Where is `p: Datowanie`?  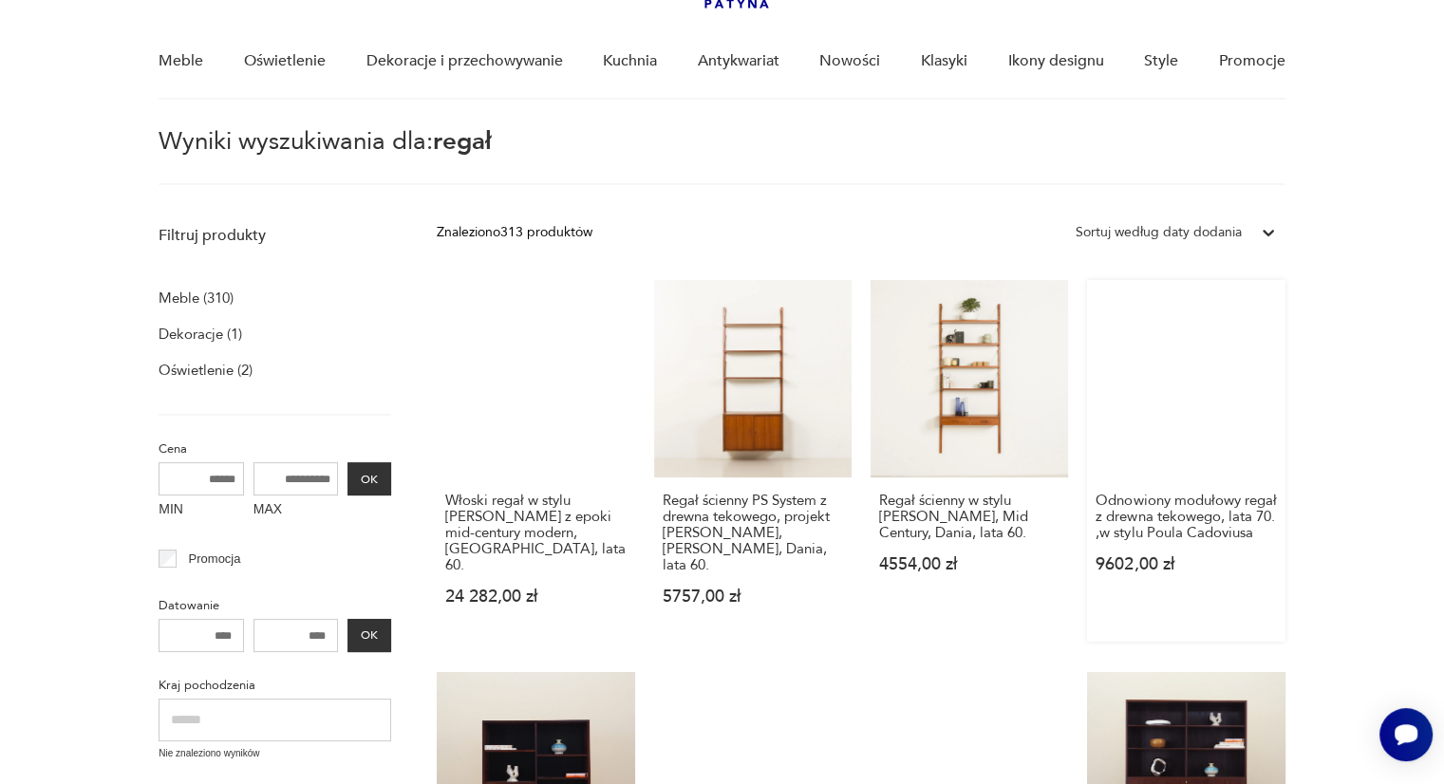 p: Datowanie is located at coordinates (274, 606).